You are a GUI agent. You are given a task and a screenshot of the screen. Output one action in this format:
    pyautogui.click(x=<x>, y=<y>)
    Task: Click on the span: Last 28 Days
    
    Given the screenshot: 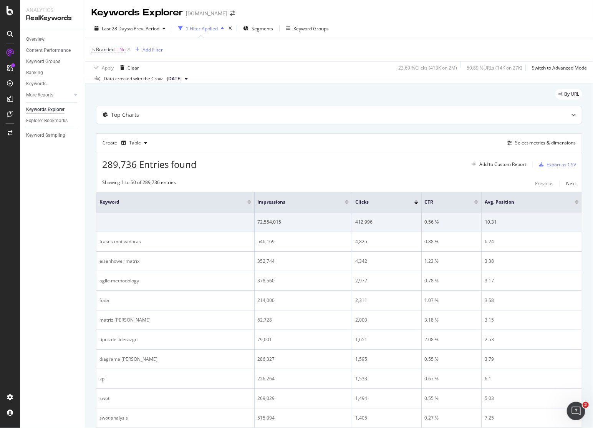 What is the action you would take?
    pyautogui.click(x=115, y=28)
    